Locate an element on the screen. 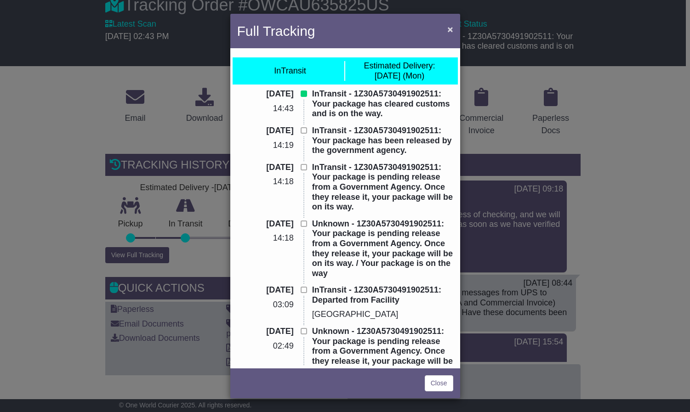 The height and width of the screenshot is (412, 690). div: InTransit is located at coordinates (289, 71).